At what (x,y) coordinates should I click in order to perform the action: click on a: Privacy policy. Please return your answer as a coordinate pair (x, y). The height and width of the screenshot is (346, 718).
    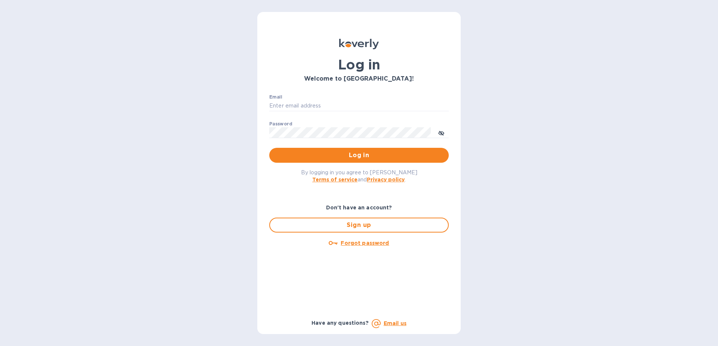
    Looking at the image, I should click on (385, 180).